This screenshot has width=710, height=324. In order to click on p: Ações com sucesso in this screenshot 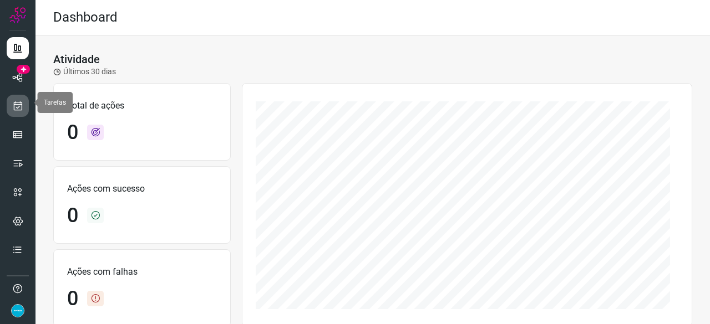, I will do `click(142, 189)`.